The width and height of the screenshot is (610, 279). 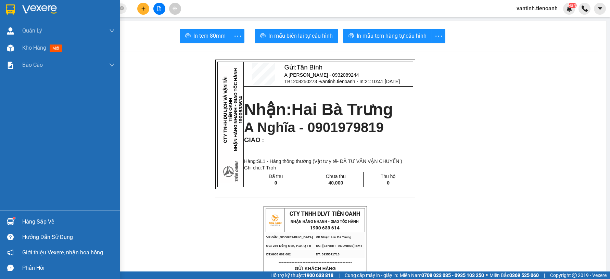 I want to click on span: message, so click(x=10, y=268).